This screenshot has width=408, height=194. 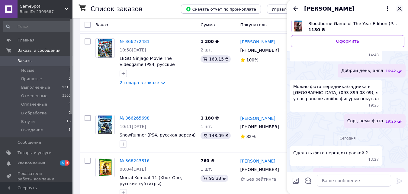 I want to click on span: Выполненные, so click(x=36, y=87).